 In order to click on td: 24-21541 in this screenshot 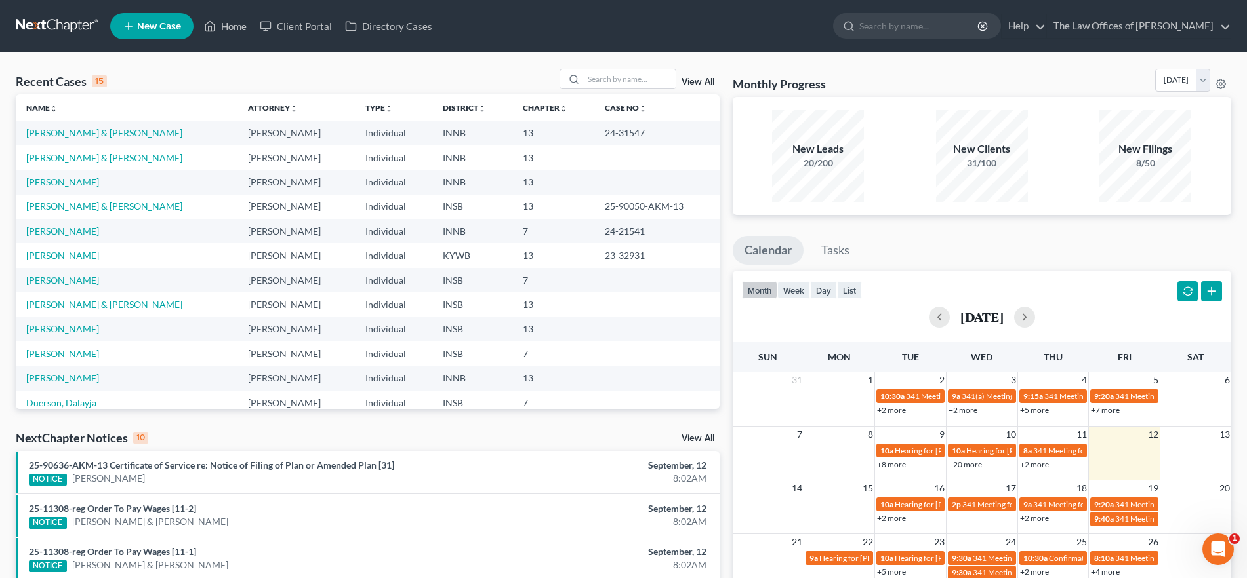, I will do `click(656, 231)`.